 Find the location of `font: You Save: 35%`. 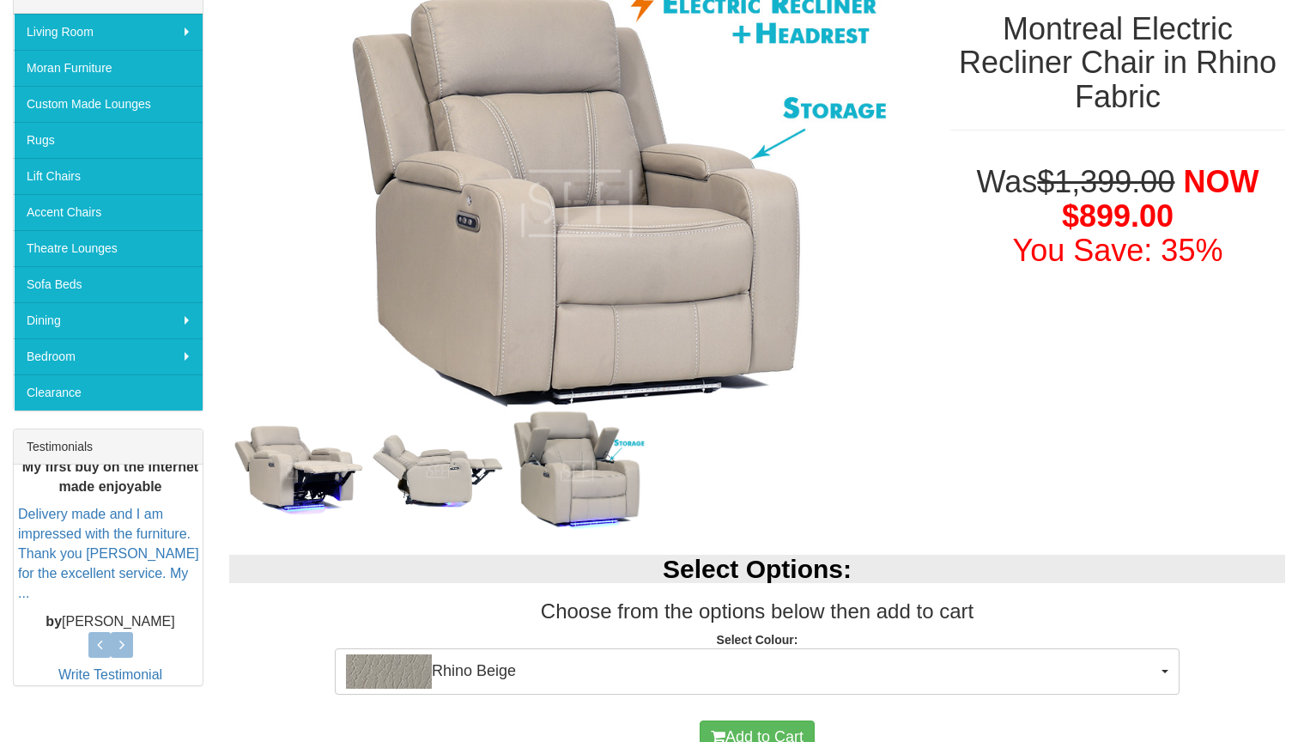

font: You Save: 35% is located at coordinates (1118, 250).